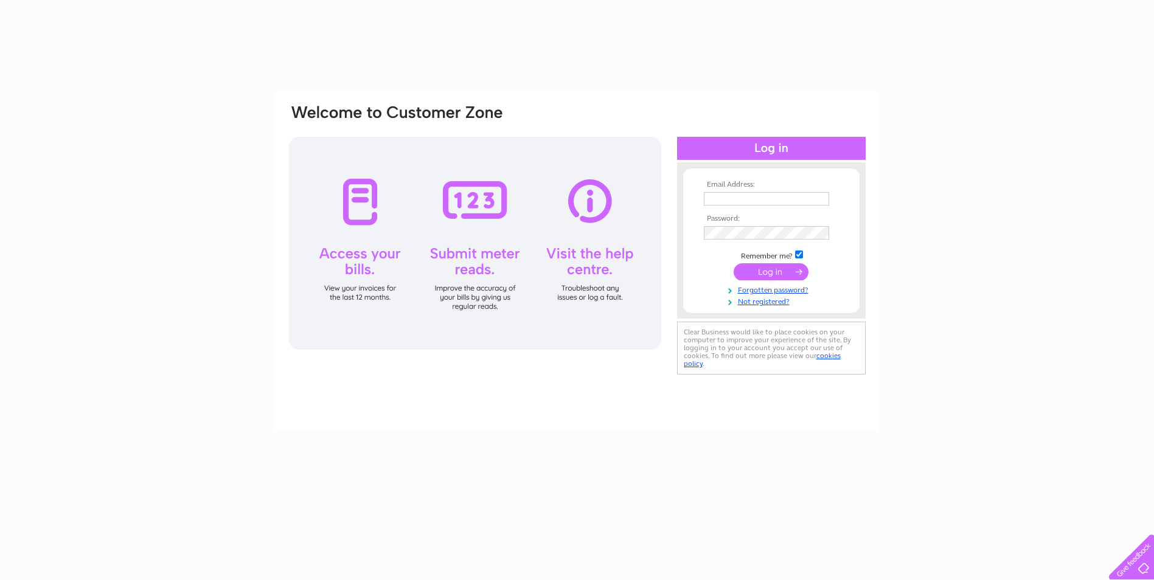 The height and width of the screenshot is (580, 1154). What do you see at coordinates (771, 219) in the screenshot?
I see `th: Password:` at bounding box center [771, 219].